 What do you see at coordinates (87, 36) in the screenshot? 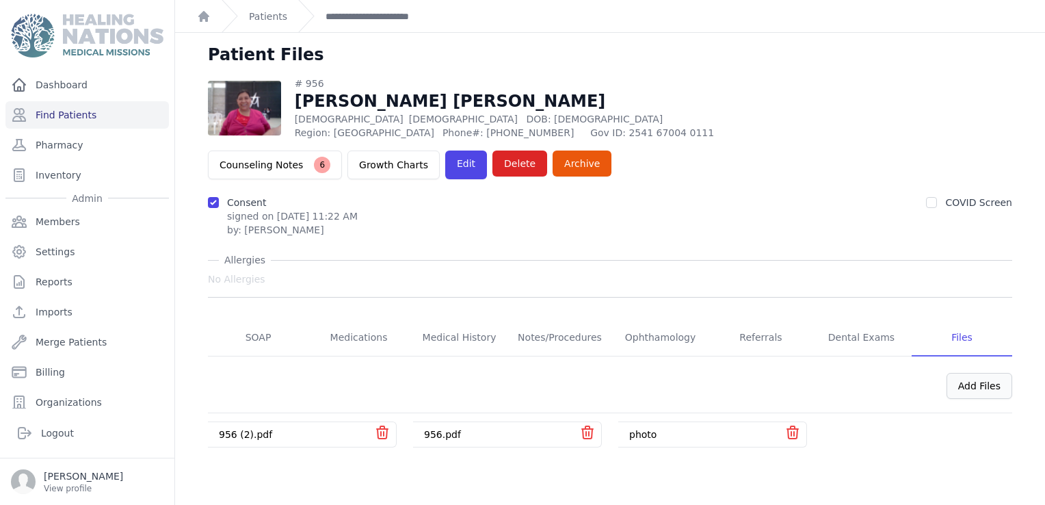
I see `img: Medical Missions EMR` at bounding box center [87, 36].